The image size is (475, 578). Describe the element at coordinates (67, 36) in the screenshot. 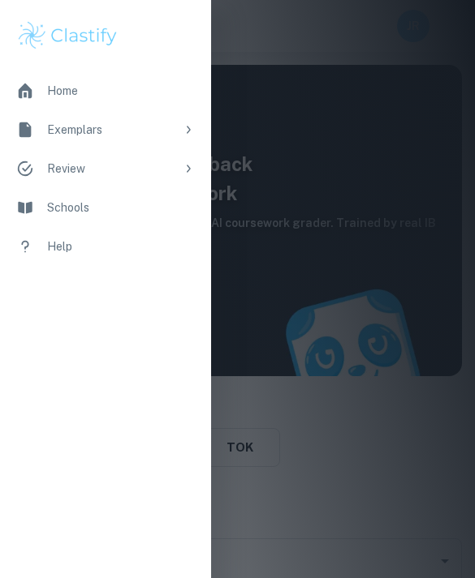

I see `img: Clastify logo` at that location.